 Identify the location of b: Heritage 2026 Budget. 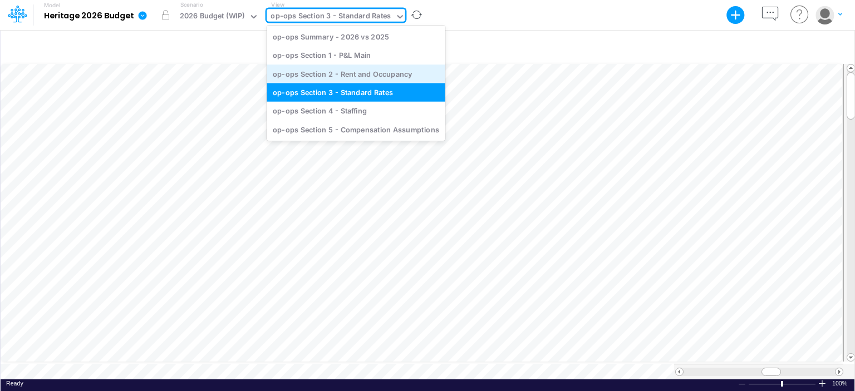
(89, 16).